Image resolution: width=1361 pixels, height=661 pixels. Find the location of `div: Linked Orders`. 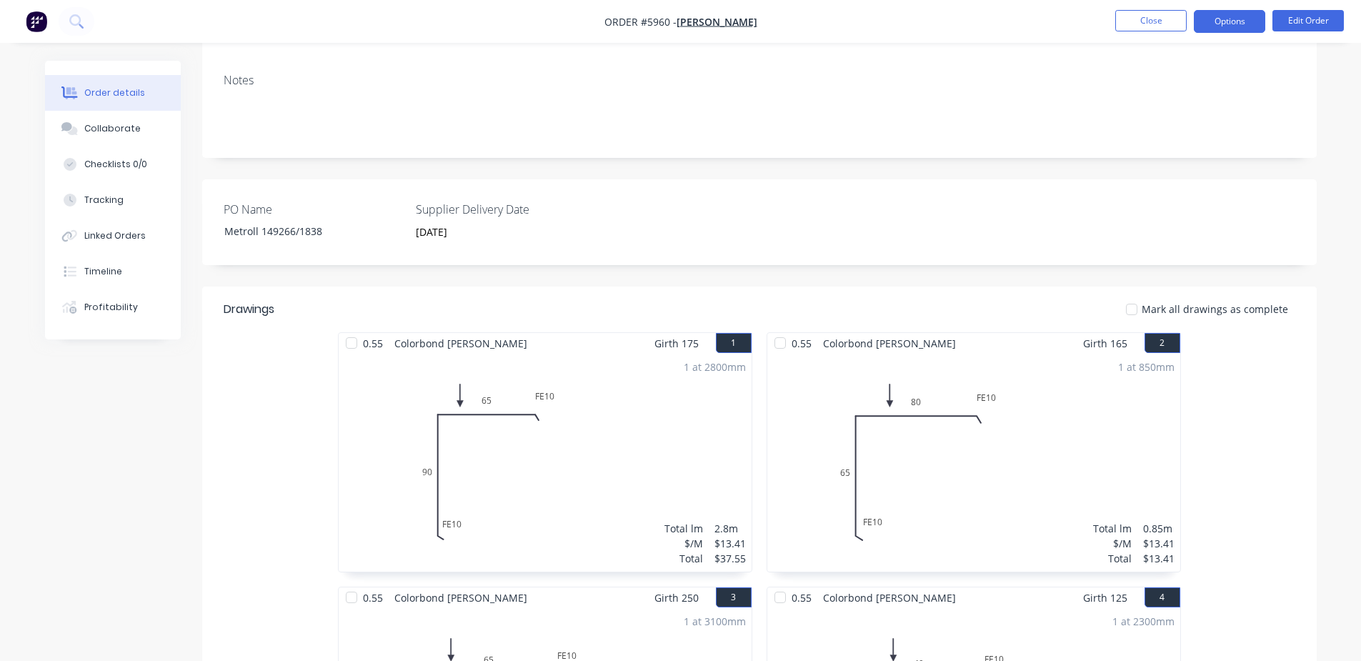

div: Linked Orders is located at coordinates (115, 236).